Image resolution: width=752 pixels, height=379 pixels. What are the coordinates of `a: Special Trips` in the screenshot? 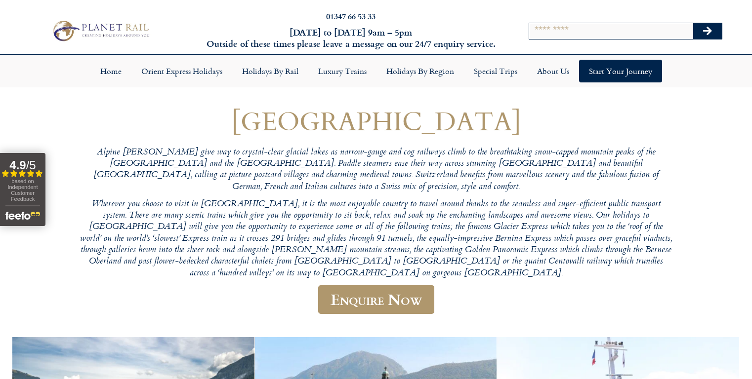 It's located at (496, 71).